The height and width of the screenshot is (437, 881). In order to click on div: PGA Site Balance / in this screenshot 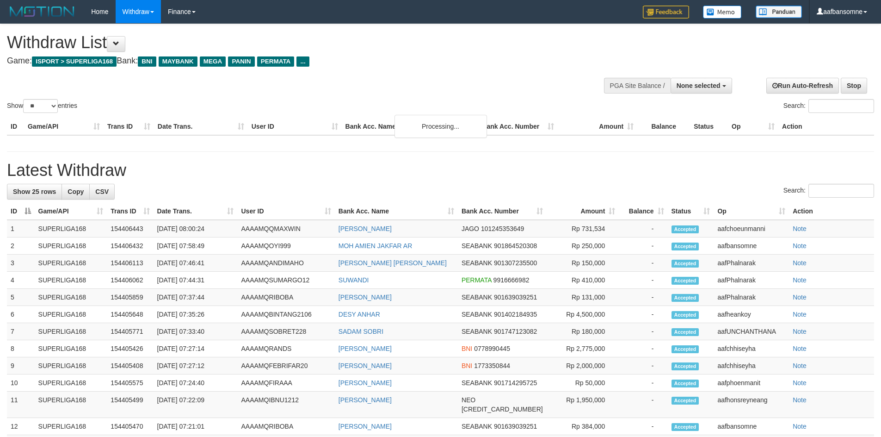, I will do `click(637, 86)`.